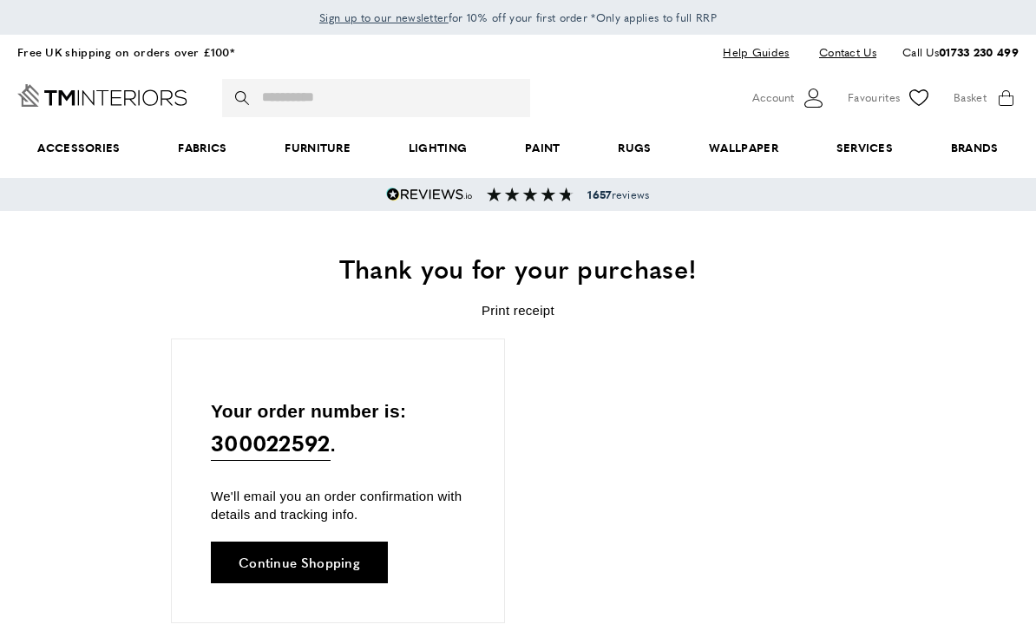 The width and height of the screenshot is (1036, 631). I want to click on a: 300022592, so click(271, 443).